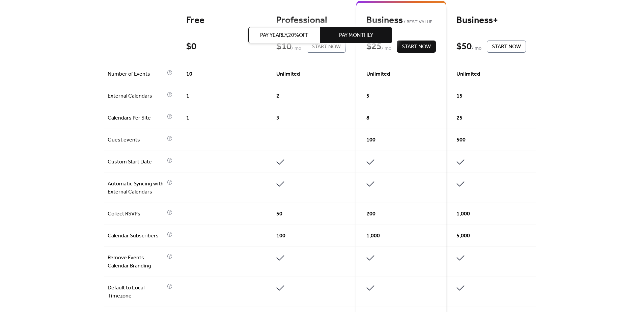  Describe the element at coordinates (461, 140) in the screenshot. I see `span: 500` at that location.